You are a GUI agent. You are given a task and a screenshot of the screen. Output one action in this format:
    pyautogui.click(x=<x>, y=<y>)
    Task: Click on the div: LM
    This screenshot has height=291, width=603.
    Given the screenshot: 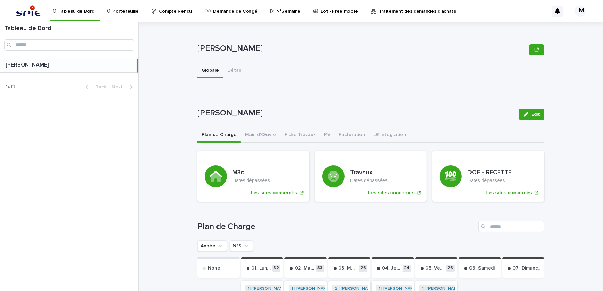 What is the action you would take?
    pyautogui.click(x=580, y=11)
    